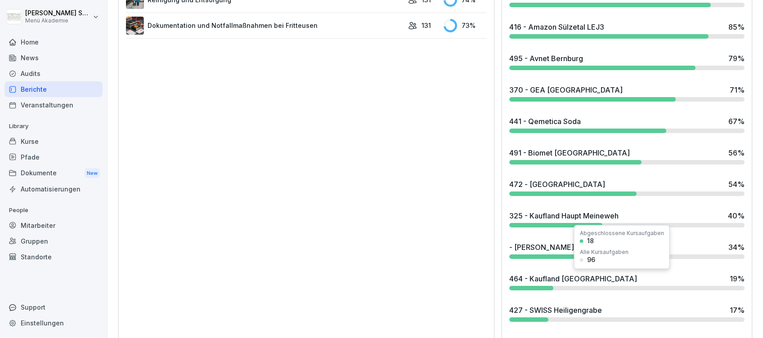  Describe the element at coordinates (626, 219) in the screenshot. I see `a: 325 - Kaufland Haupt Meineweh40%` at that location.